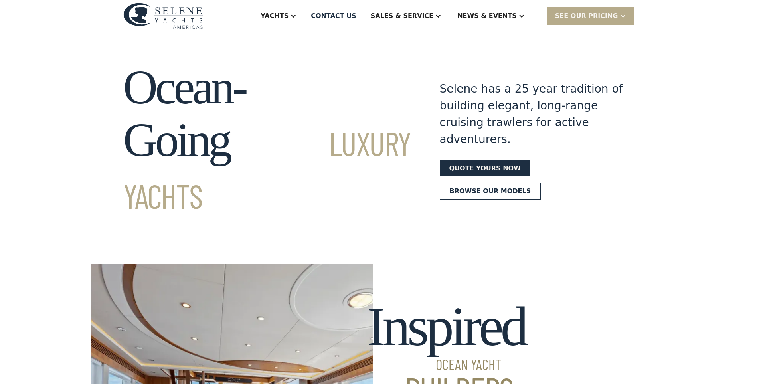 This screenshot has height=384, width=757. I want to click on div: Sales & Service, so click(402, 16).